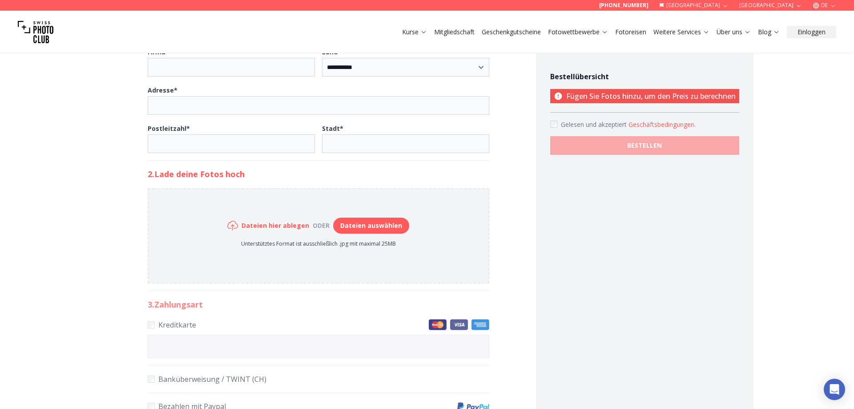 Image resolution: width=854 pixels, height=409 pixels. What do you see at coordinates (733, 32) in the screenshot?
I see `button: Über uns` at bounding box center [733, 32].